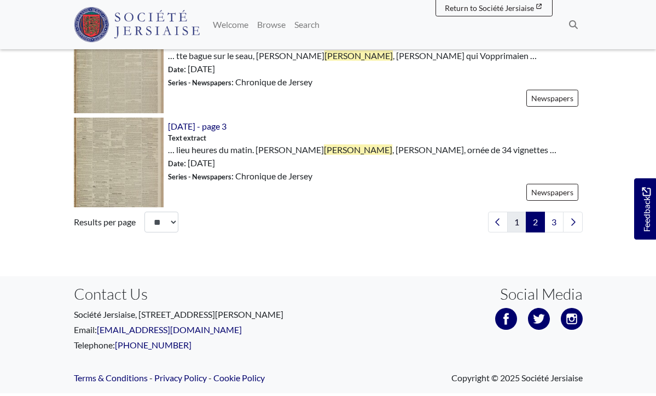 The width and height of the screenshot is (656, 396). Describe the element at coordinates (110, 377) in the screenshot. I see `a: Terms & Conditions` at that location.